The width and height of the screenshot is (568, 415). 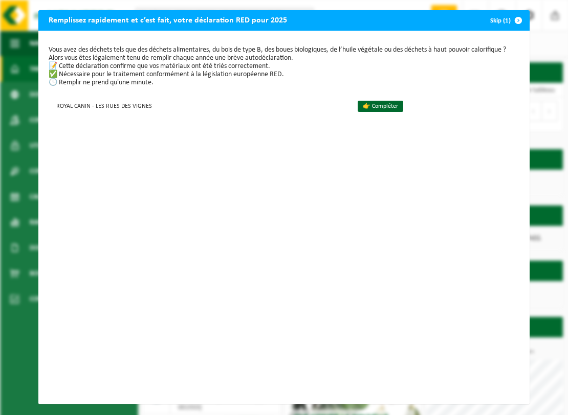 What do you see at coordinates (198, 105) in the screenshot?
I see `td: ROYAL CANIN - LES RUES DES VIGNES` at bounding box center [198, 105].